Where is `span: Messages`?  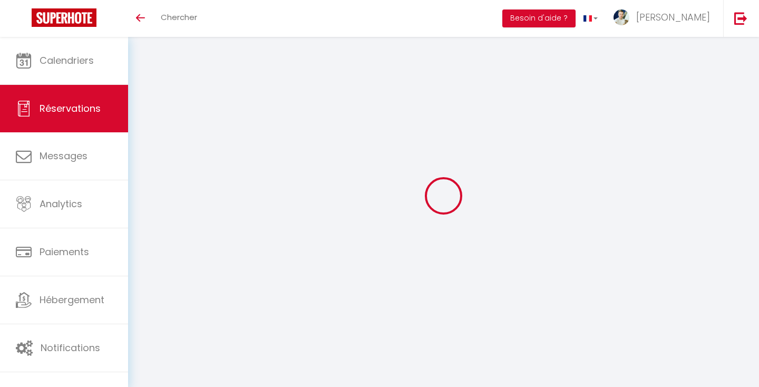 span: Messages is located at coordinates (63, 155).